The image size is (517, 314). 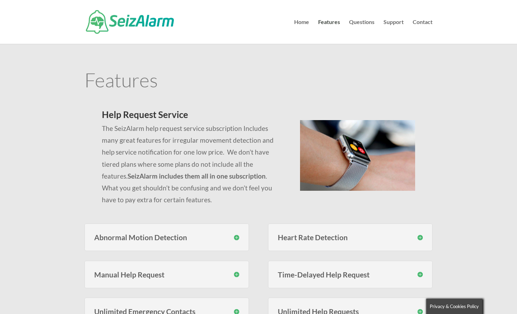 I want to click on h2: Help Request Service, so click(x=192, y=116).